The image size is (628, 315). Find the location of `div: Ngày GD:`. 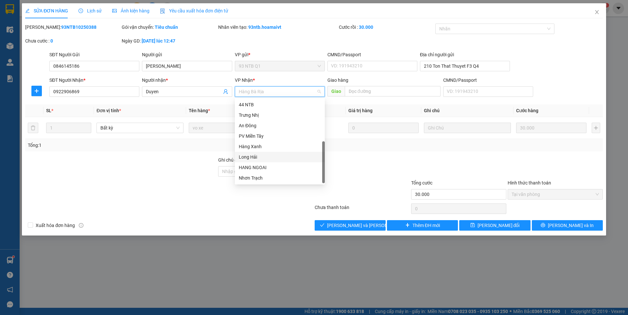

div: Ngày GD: is located at coordinates (169, 41).